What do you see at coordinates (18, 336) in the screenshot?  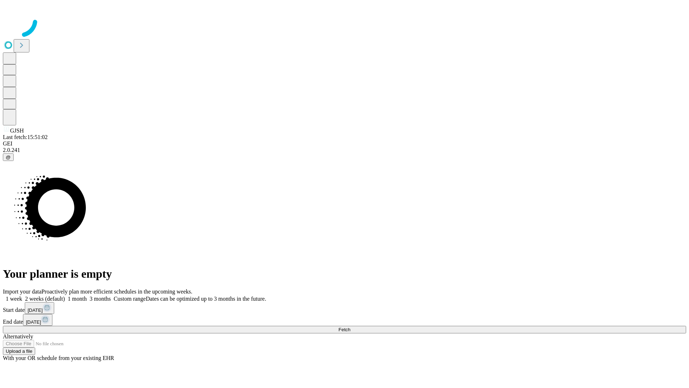 I see `span: Alternatively` at bounding box center [18, 336].